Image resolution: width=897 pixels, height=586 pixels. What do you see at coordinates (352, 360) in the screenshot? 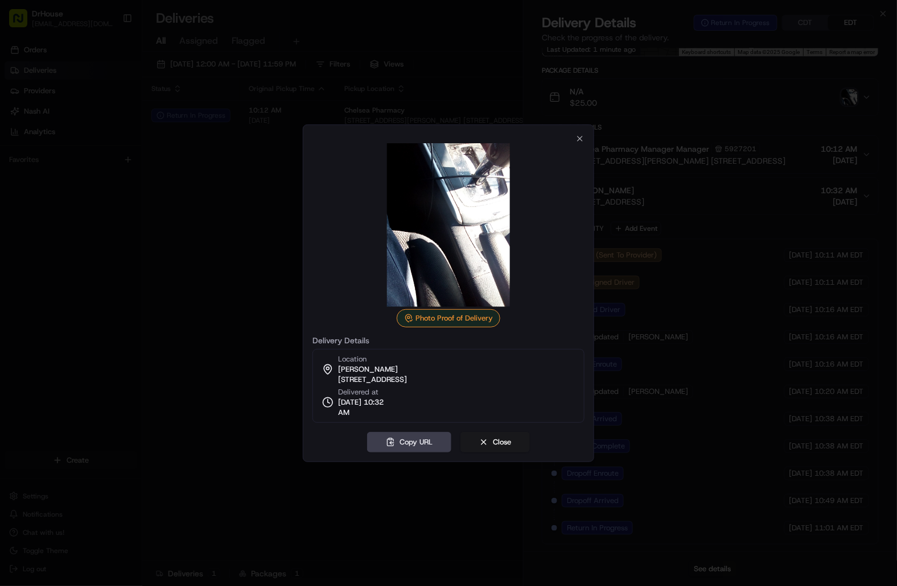
I see `span: Location` at bounding box center [352, 360].